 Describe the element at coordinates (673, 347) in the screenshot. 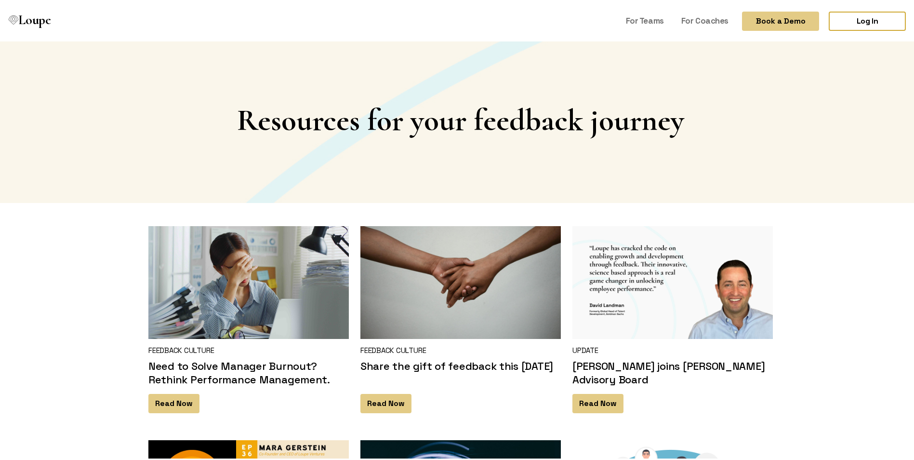

I see `div: Update` at that location.